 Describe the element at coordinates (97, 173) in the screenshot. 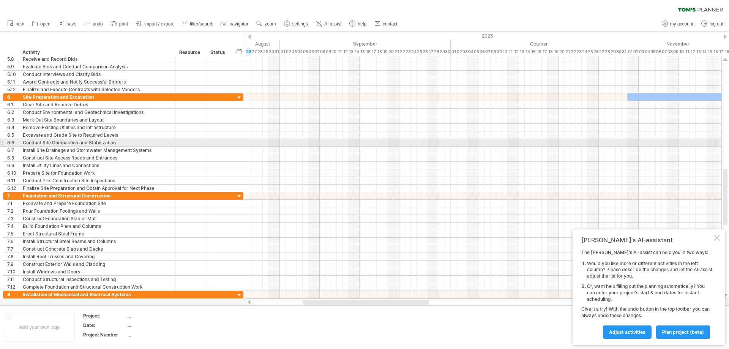

I see `div: Prepare Site for Foundation Work` at that location.